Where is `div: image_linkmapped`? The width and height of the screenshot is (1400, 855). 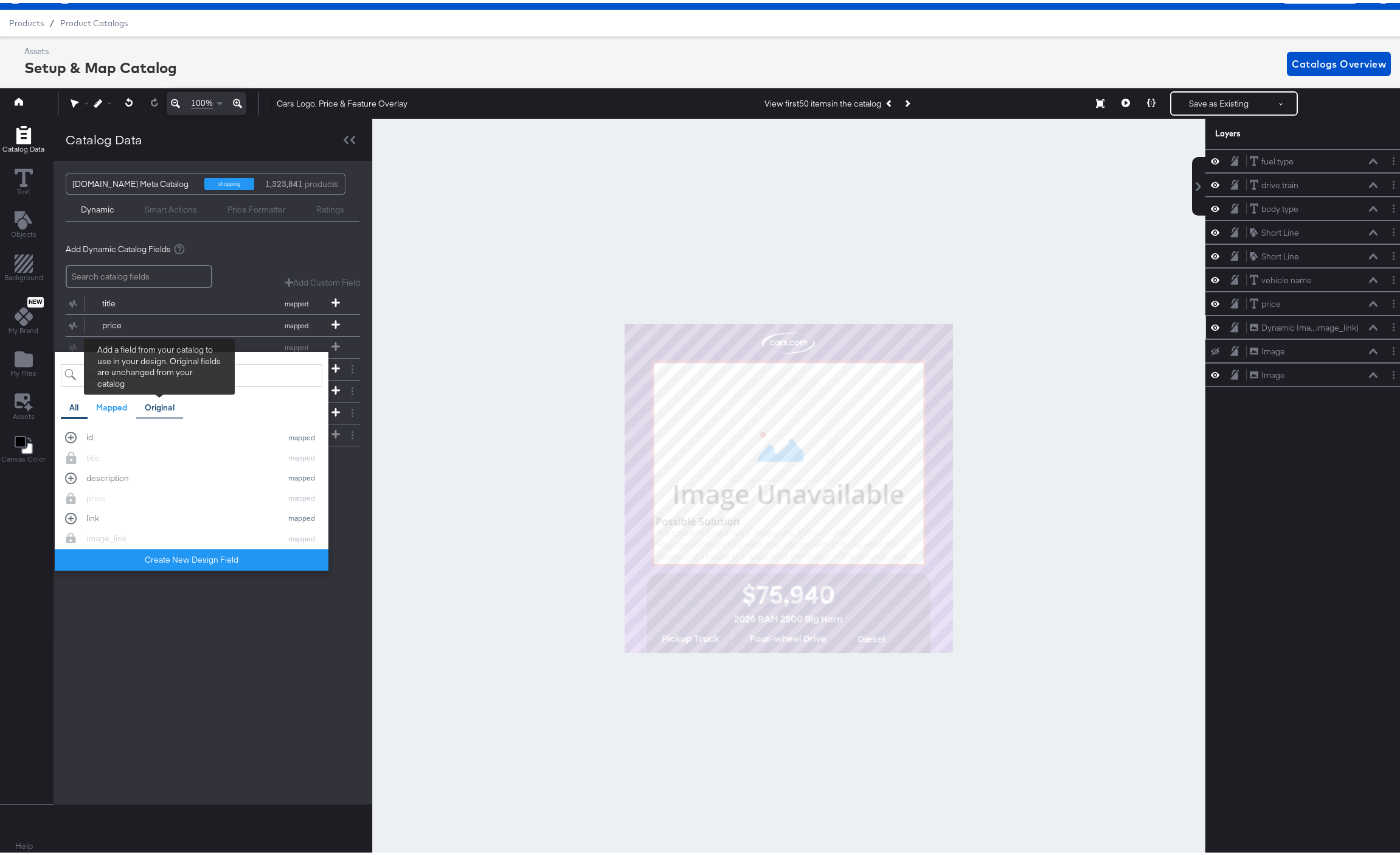 div: image_linkmapped is located at coordinates (213, 344).